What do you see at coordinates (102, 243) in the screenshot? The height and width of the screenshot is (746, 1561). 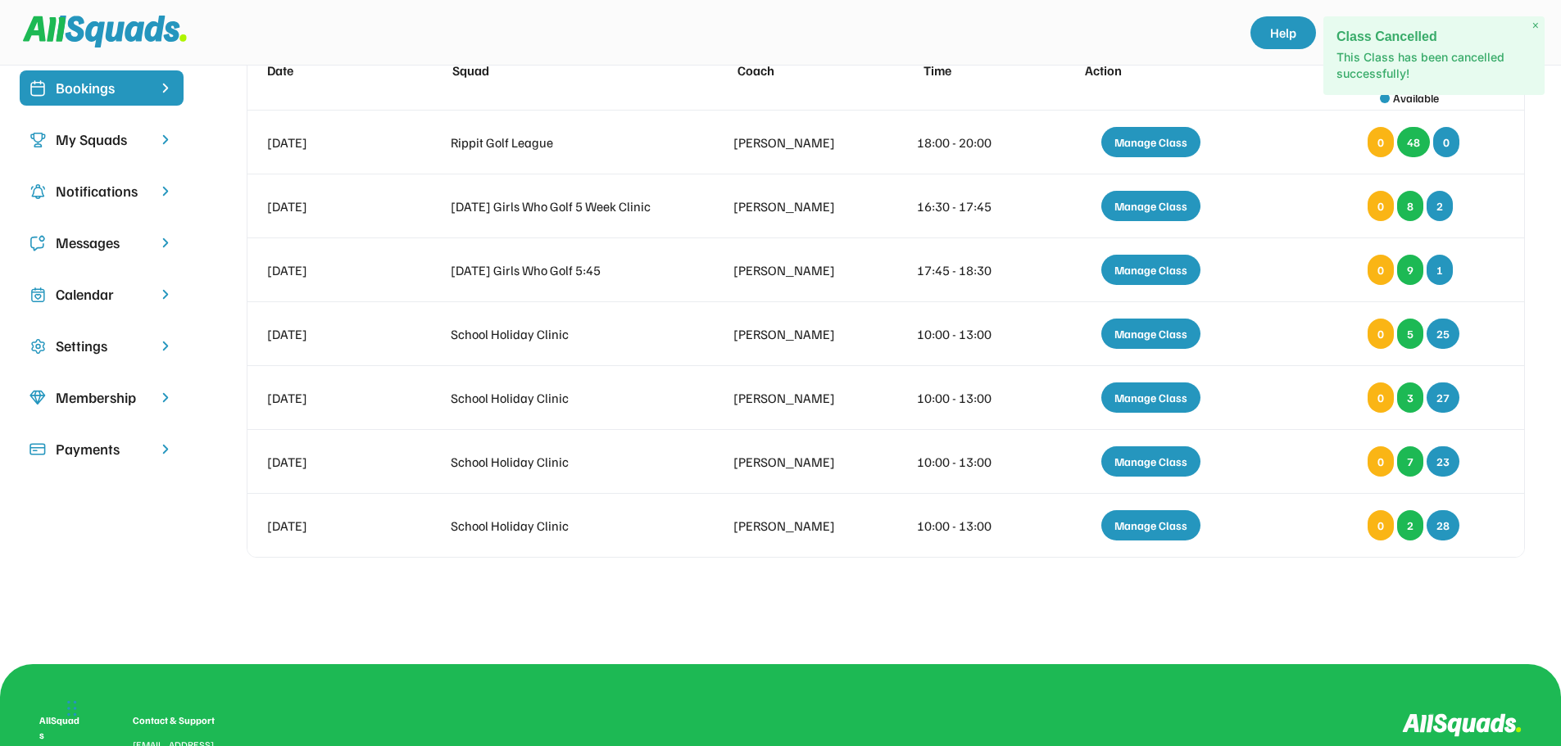 I see `div: Messages` at bounding box center [102, 243].